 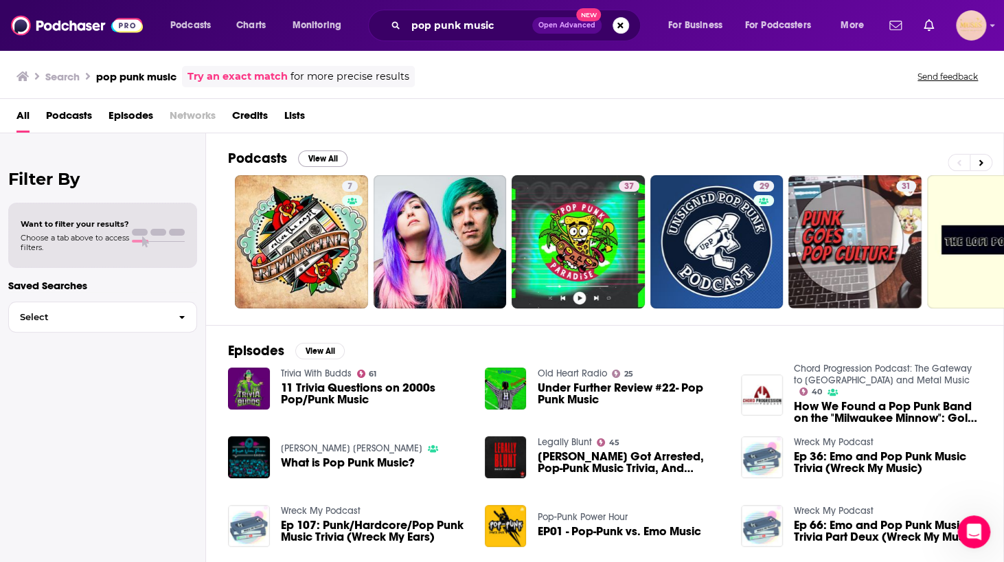 What do you see at coordinates (286, 350) in the screenshot?
I see `a: EpisodesView All` at bounding box center [286, 350].